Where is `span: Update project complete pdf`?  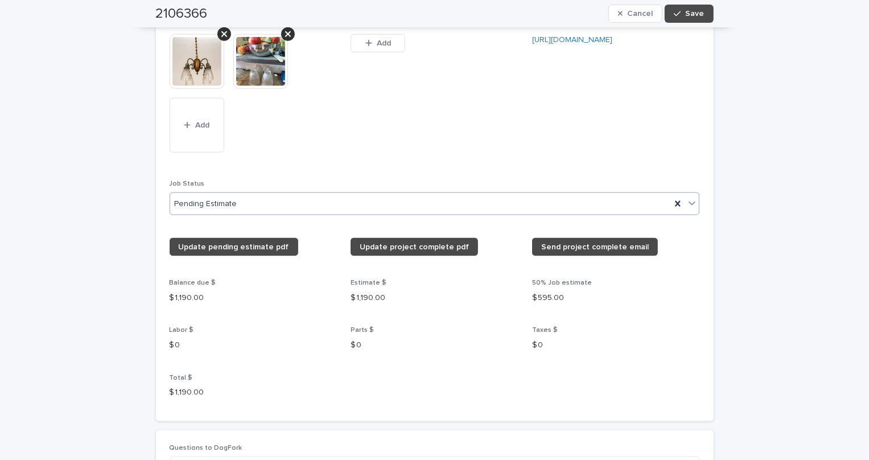
span: Update project complete pdf is located at coordinates (414, 247).